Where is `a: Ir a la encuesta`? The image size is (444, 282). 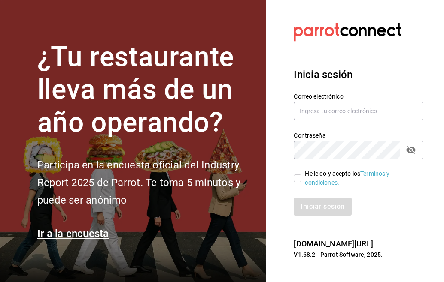
a: Ir a la encuesta is located at coordinates (73, 234).